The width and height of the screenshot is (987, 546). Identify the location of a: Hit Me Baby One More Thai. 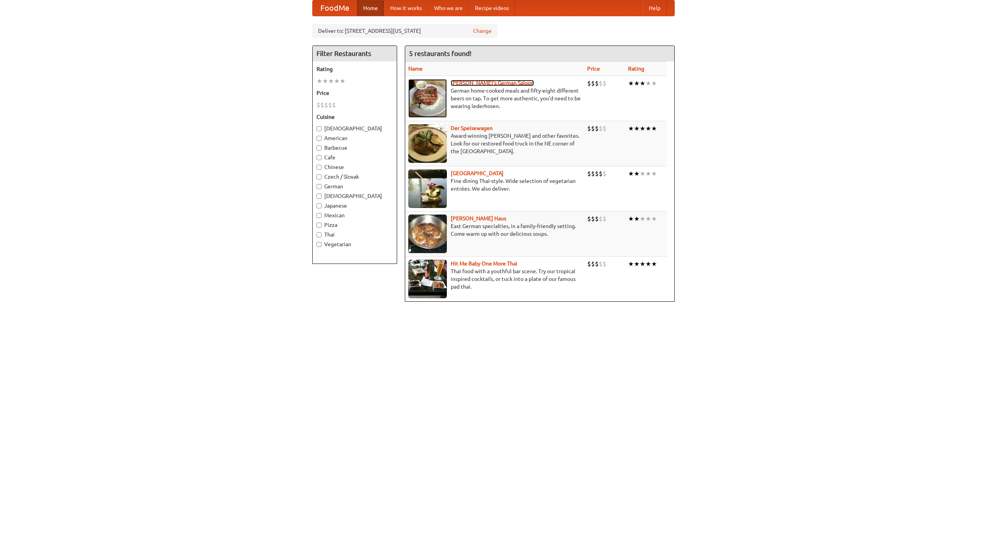
(484, 263).